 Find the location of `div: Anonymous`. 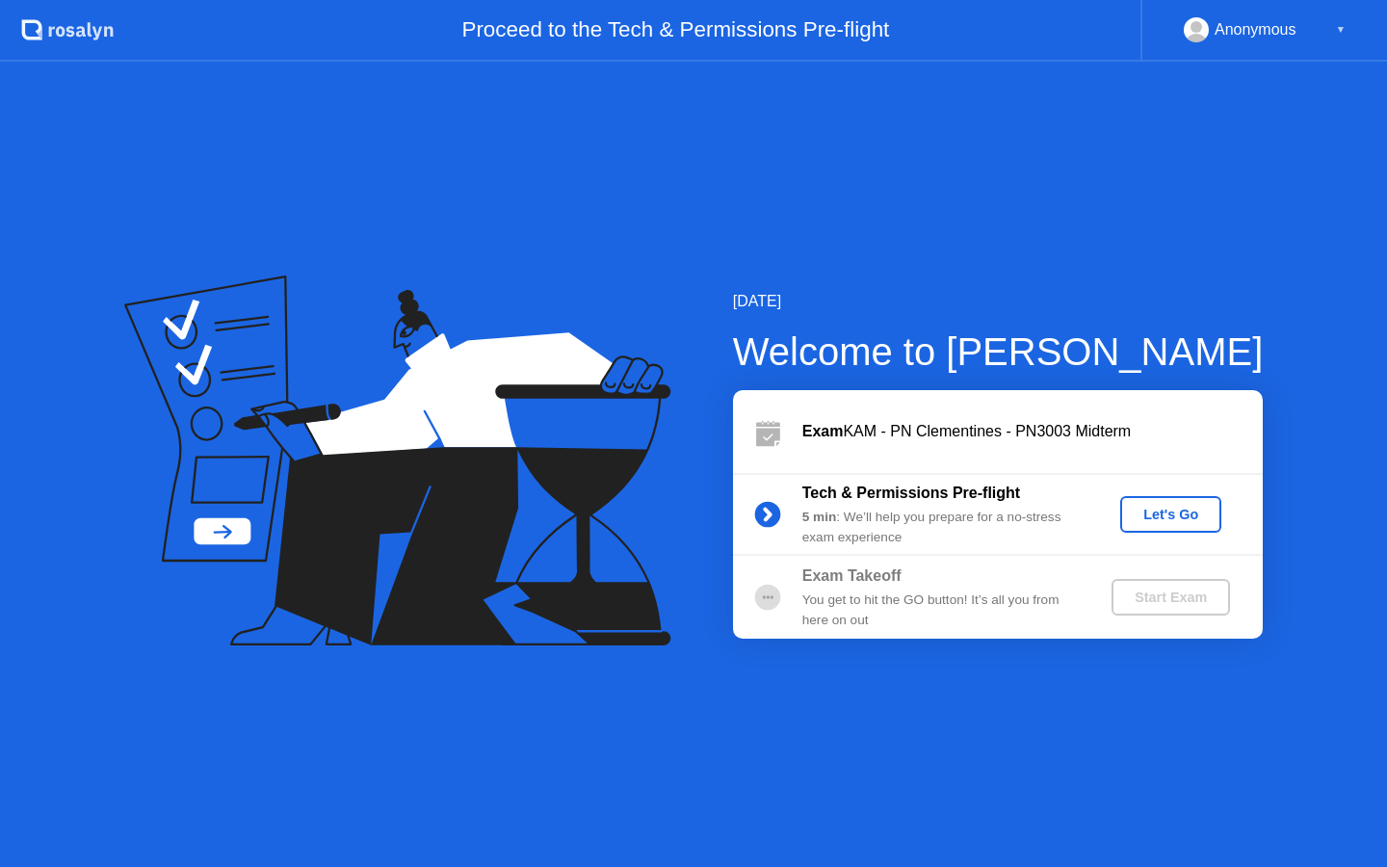

div: Anonymous is located at coordinates (1255, 30).